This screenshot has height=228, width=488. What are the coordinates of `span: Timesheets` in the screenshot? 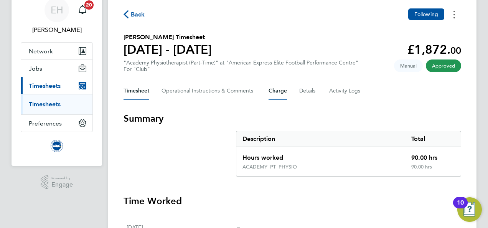 It's located at (45, 86).